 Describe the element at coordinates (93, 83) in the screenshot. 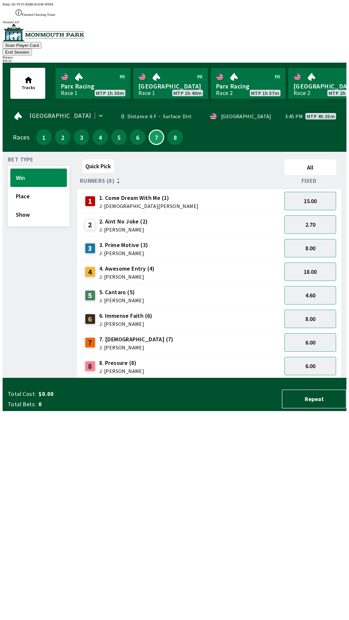

I see `a: Parx RacingRace 1MTP 1h 30m` at that location.